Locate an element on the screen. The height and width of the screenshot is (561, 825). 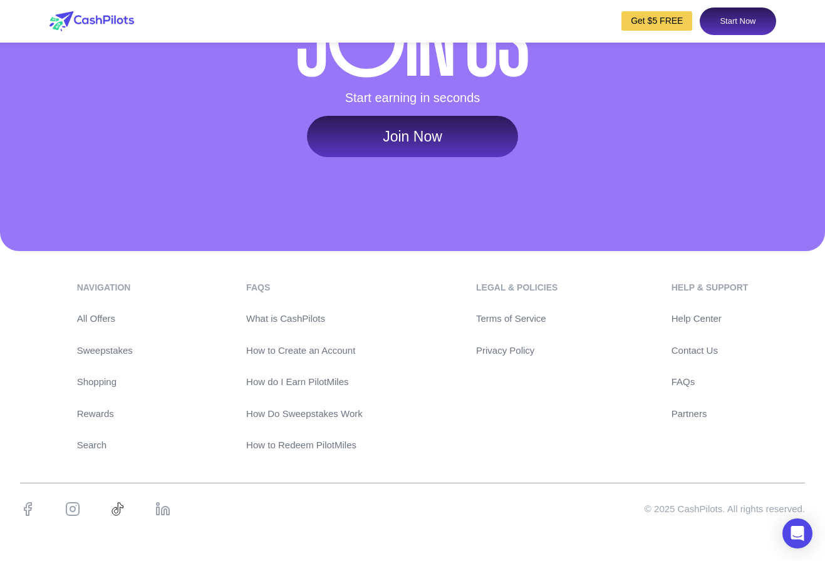
a: How to Redeem PilotMiles is located at coordinates (305, 446).